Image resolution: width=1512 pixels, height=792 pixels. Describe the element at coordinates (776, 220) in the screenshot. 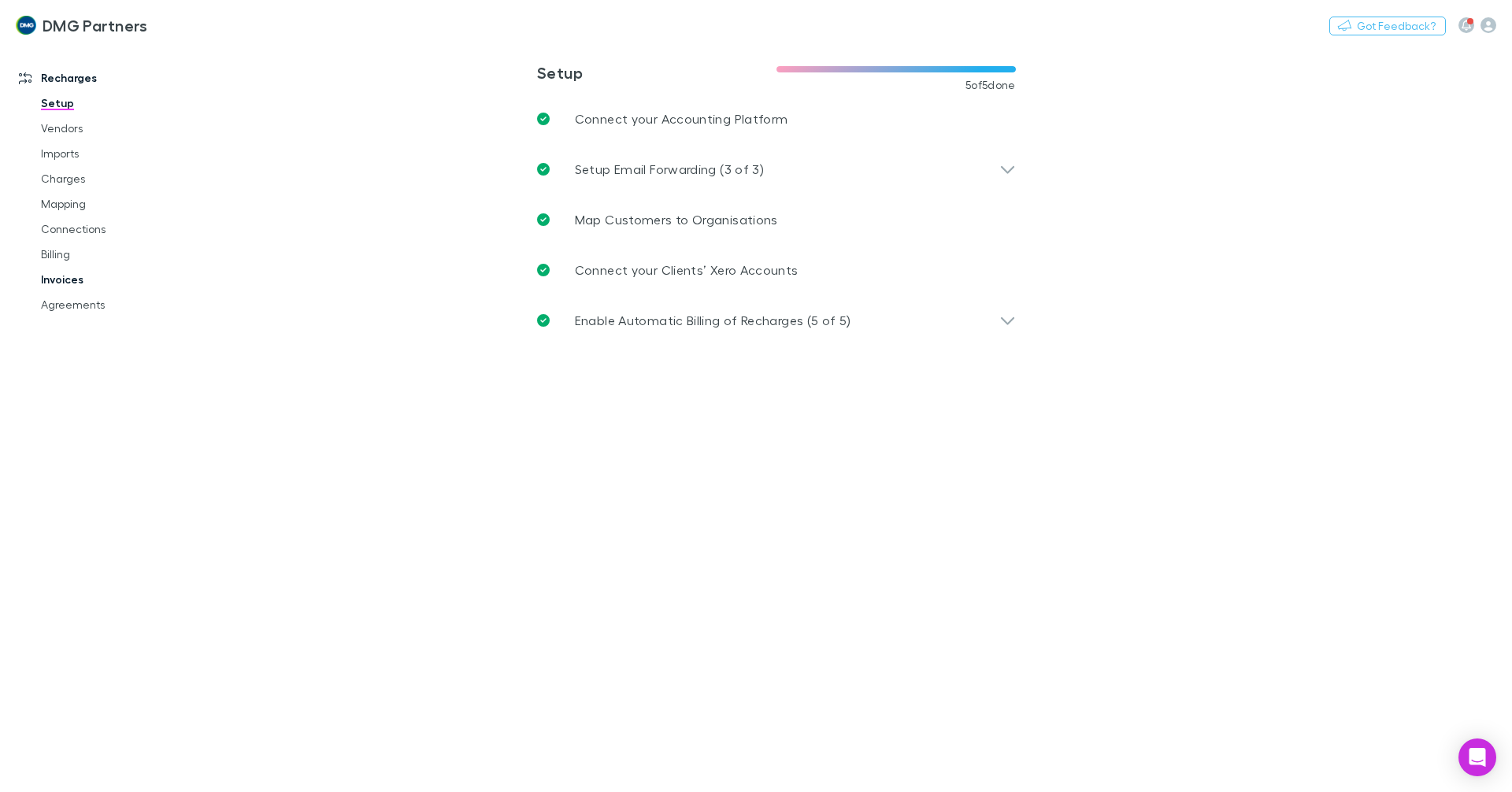

I see `a: Map Customers to Organisations` at that location.